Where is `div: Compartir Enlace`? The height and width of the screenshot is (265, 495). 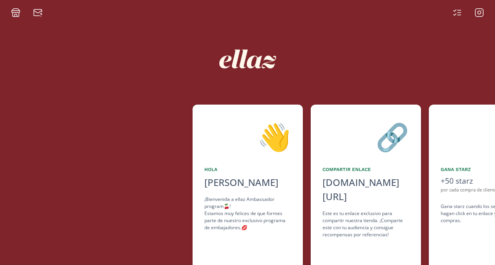
div: Compartir Enlace is located at coordinates (366, 170).